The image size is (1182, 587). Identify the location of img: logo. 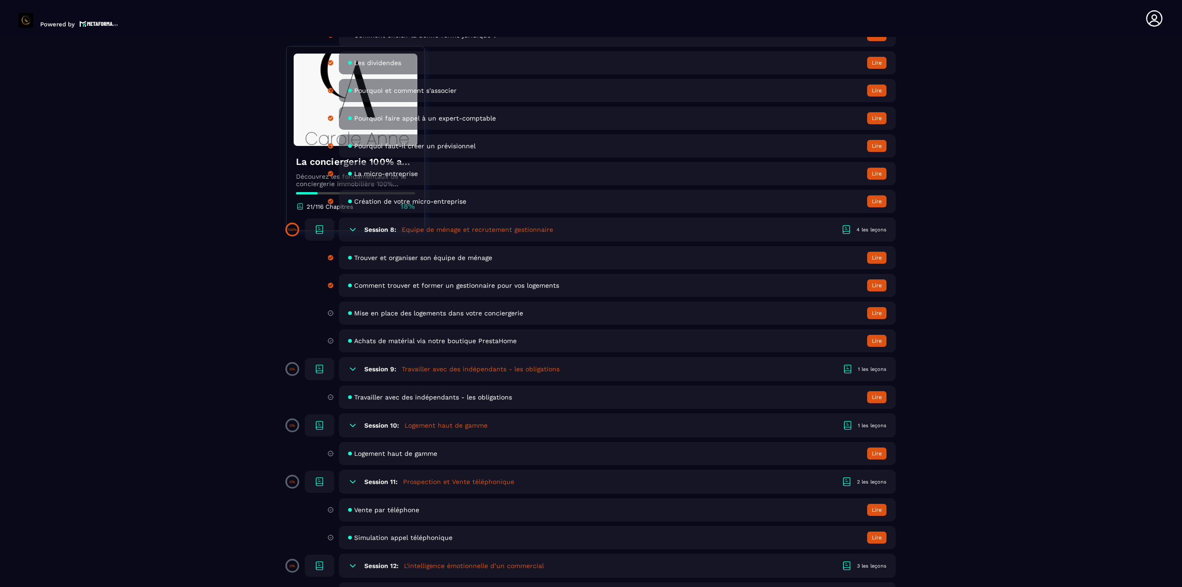
(99, 24).